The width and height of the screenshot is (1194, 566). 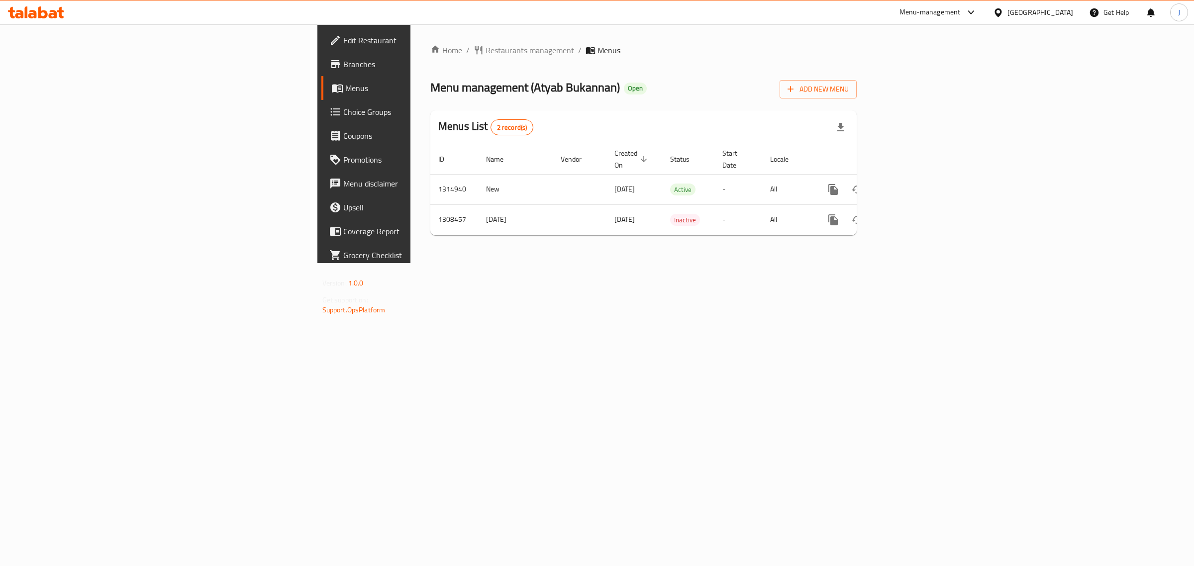 I want to click on span: Coverage Report, so click(x=426, y=231).